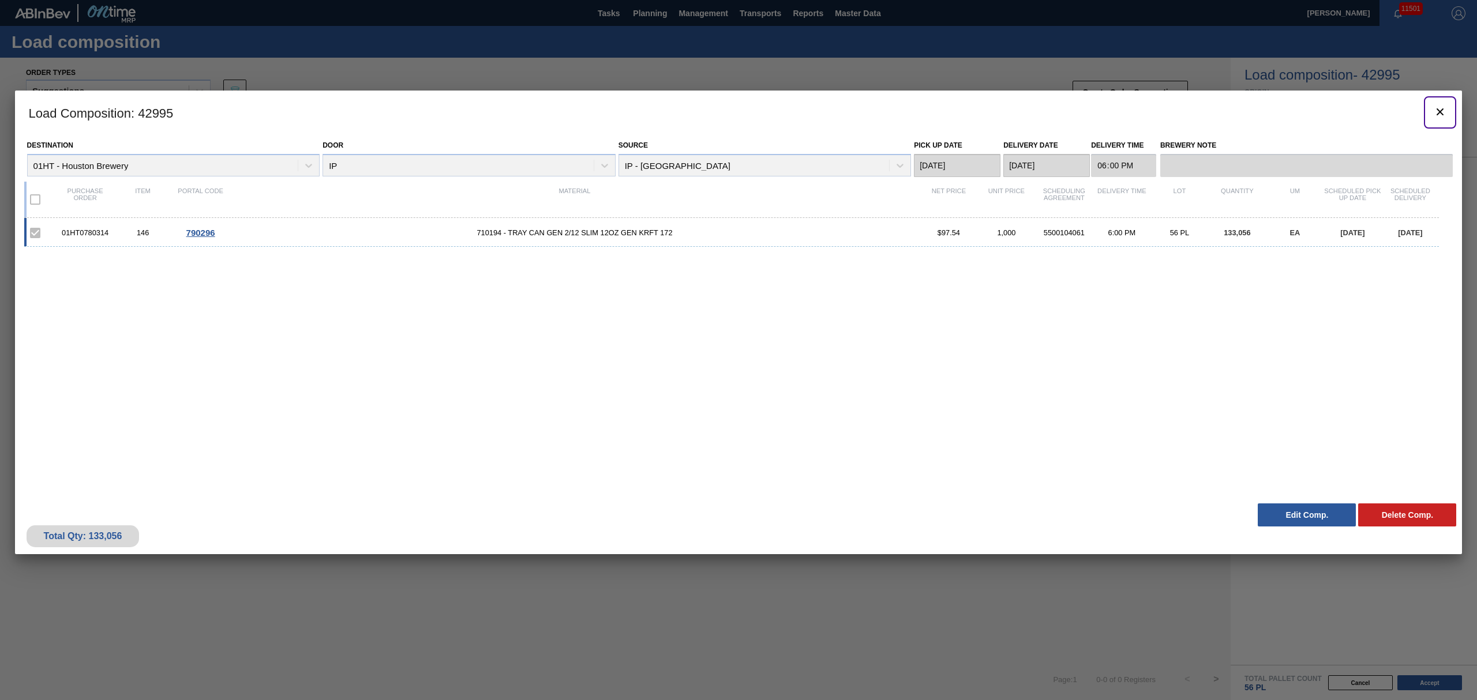 This screenshot has width=1477, height=700. I want to click on div: Item, so click(143, 200).